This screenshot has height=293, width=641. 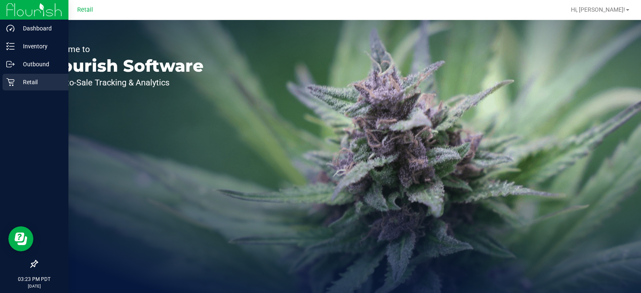 I want to click on p: Outbound, so click(x=40, y=64).